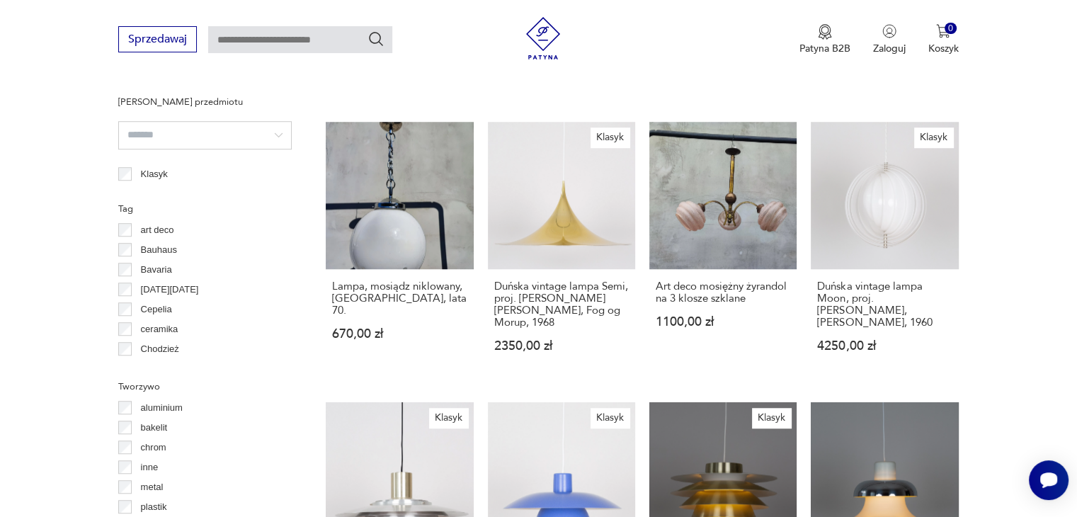 The width and height of the screenshot is (1077, 517). I want to click on button: Szukaj, so click(376, 39).